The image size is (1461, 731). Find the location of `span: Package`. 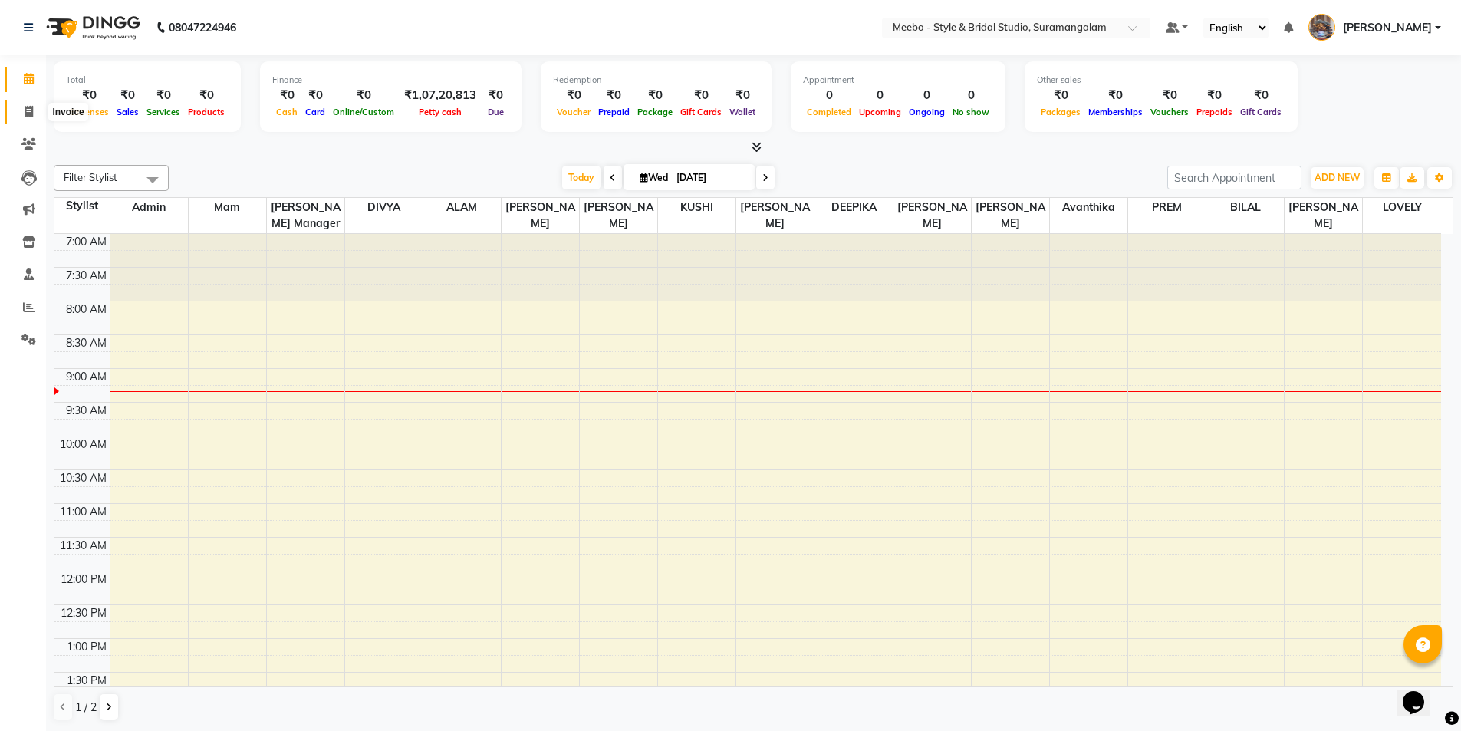

span: Package is located at coordinates (655, 112).